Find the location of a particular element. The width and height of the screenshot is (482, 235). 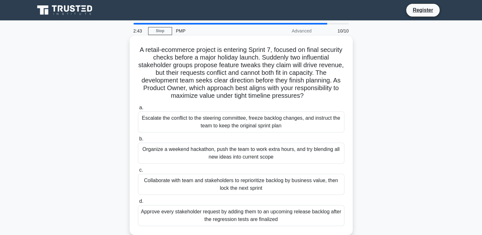

span: c. is located at coordinates (141, 170).